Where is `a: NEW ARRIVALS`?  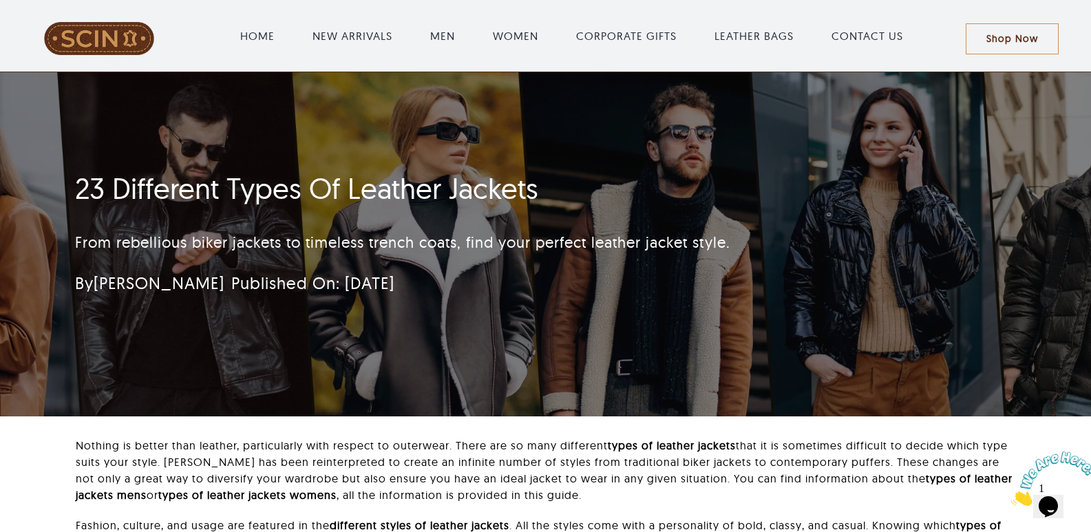 a: NEW ARRIVALS is located at coordinates (352, 36).